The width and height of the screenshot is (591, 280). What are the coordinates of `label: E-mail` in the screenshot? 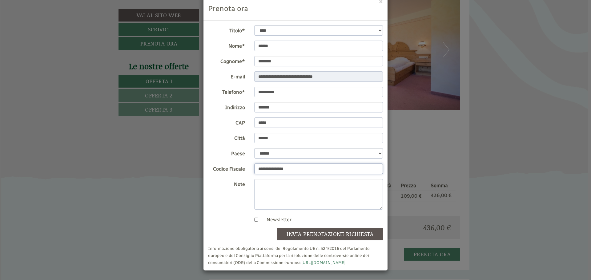 It's located at (226, 76).